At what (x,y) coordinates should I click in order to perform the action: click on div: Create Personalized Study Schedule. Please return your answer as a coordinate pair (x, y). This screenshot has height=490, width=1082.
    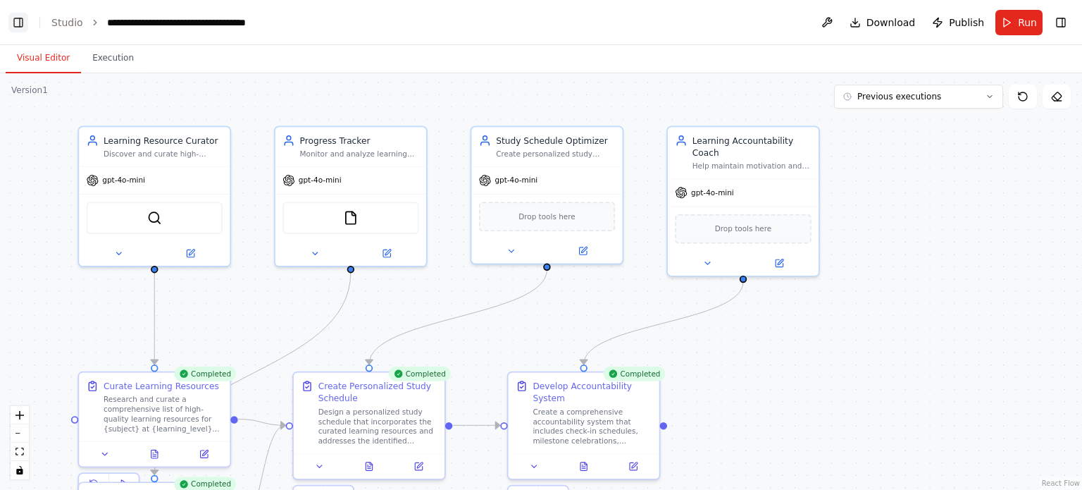
    Looking at the image, I should click on (378, 392).